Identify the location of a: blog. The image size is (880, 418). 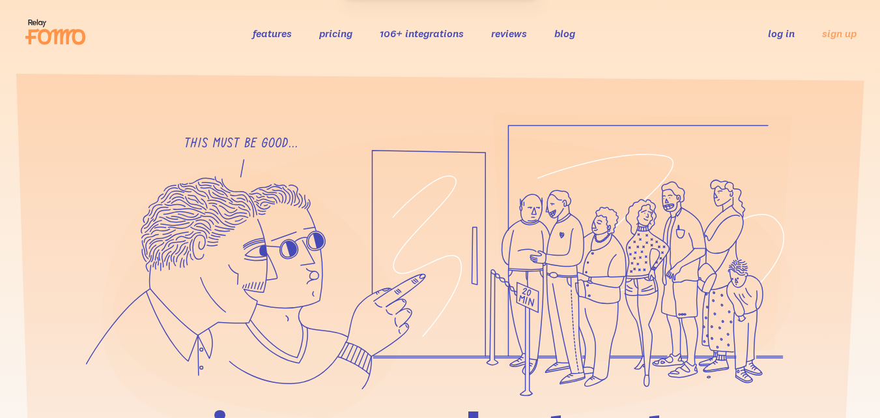
(565, 33).